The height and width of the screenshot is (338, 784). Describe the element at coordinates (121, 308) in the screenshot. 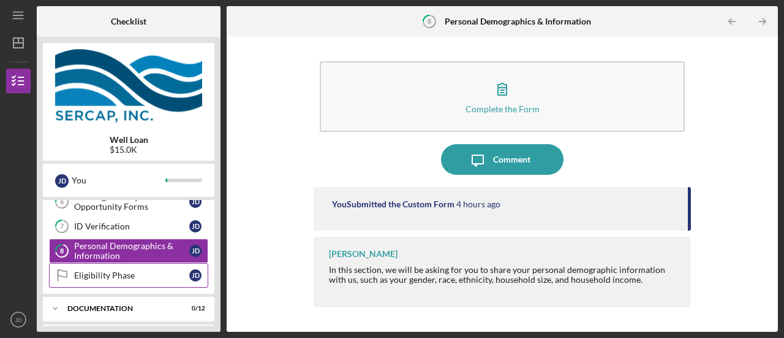

I see `div: Documentation` at that location.